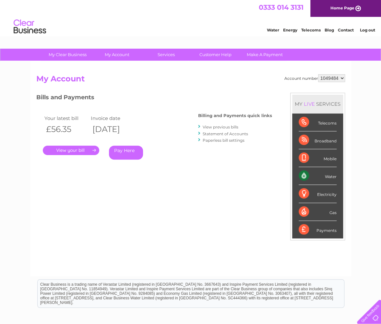  I want to click on a: Log out, so click(368, 30).